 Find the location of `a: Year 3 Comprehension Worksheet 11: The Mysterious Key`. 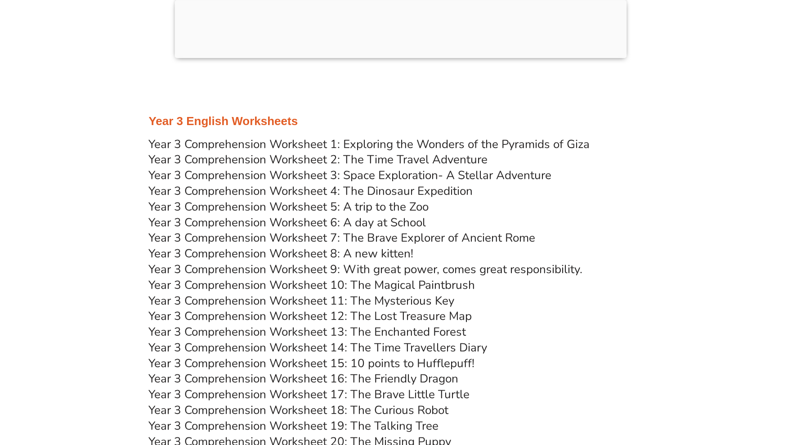

a: Year 3 Comprehension Worksheet 11: The Mysterious Key is located at coordinates (302, 301).